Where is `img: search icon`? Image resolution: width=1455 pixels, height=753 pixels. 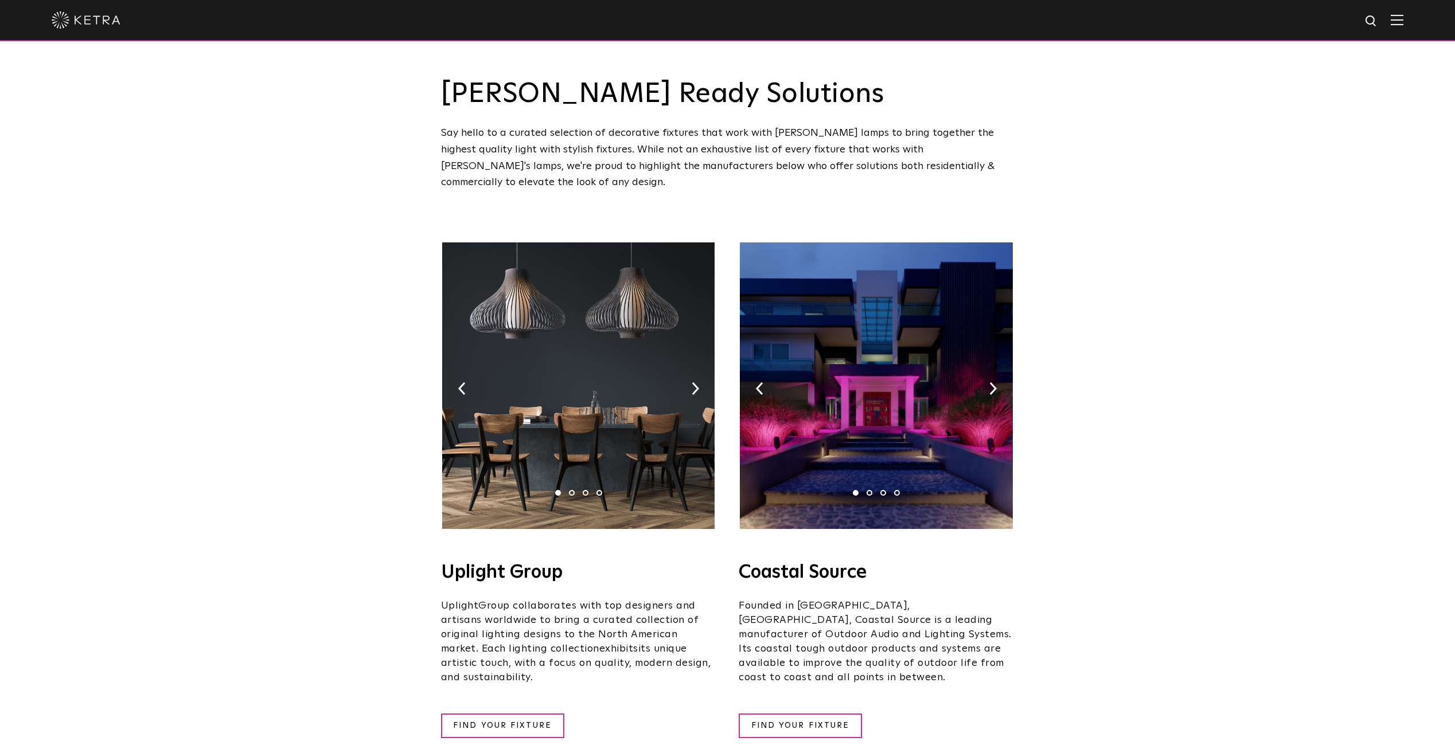
img: search icon is located at coordinates (1371, 21).